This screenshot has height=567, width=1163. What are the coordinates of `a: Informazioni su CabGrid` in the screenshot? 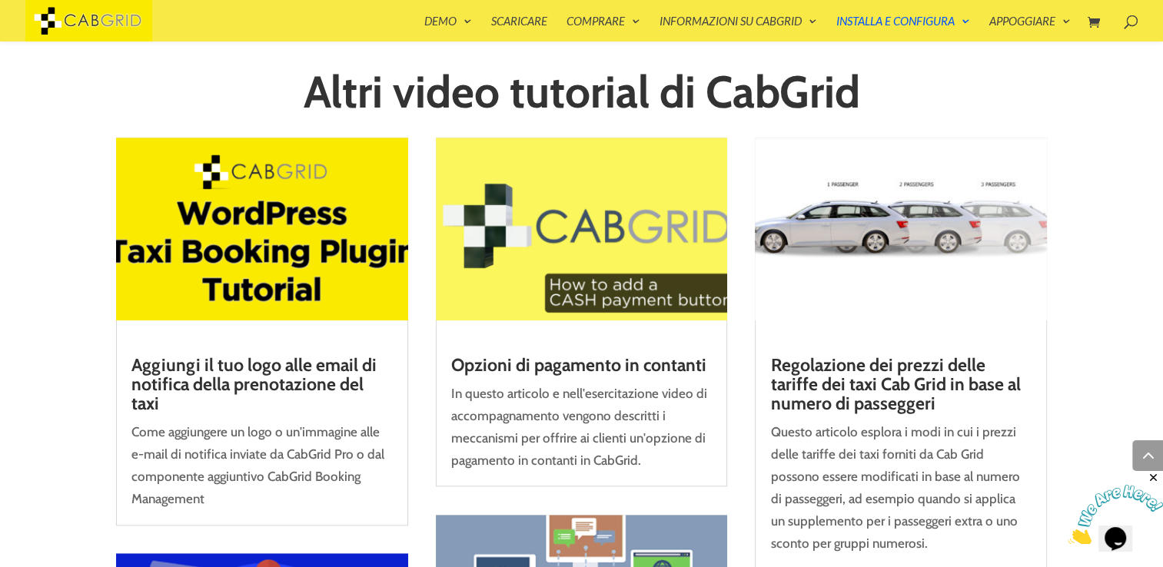 It's located at (738, 28).